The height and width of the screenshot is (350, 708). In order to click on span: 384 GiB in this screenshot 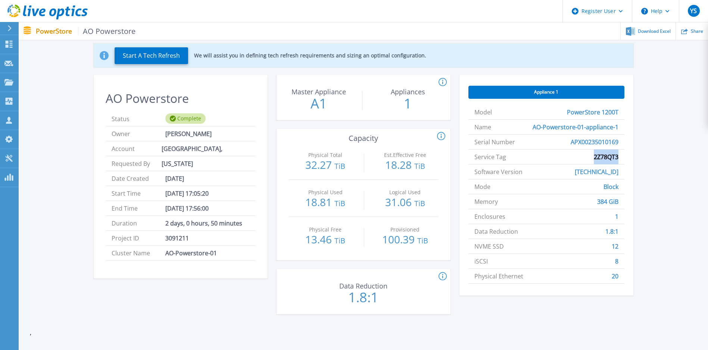, I will do `click(607, 201)`.